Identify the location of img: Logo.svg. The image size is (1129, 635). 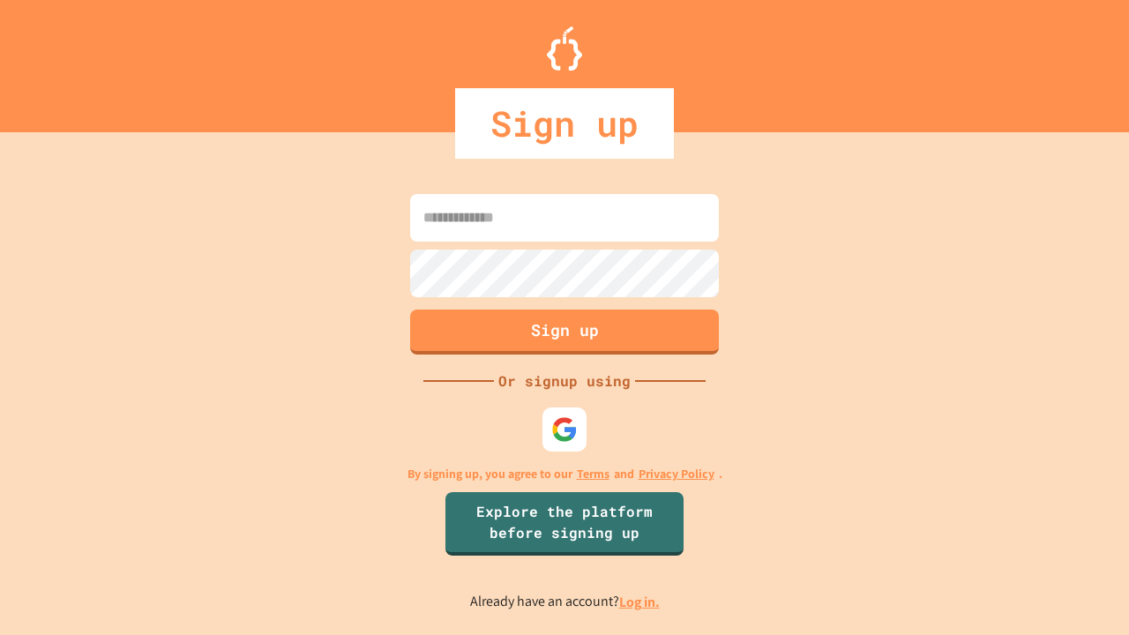
(565, 49).